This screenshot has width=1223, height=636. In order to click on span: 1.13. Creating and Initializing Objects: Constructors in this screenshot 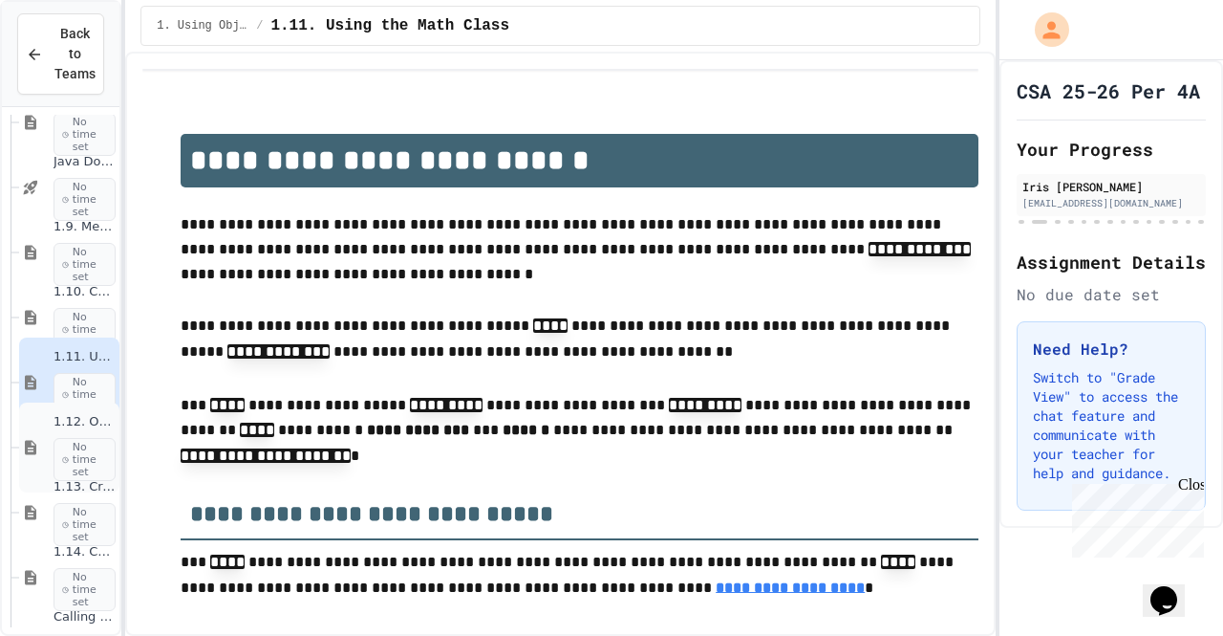, I will do `click(84, 486)`.